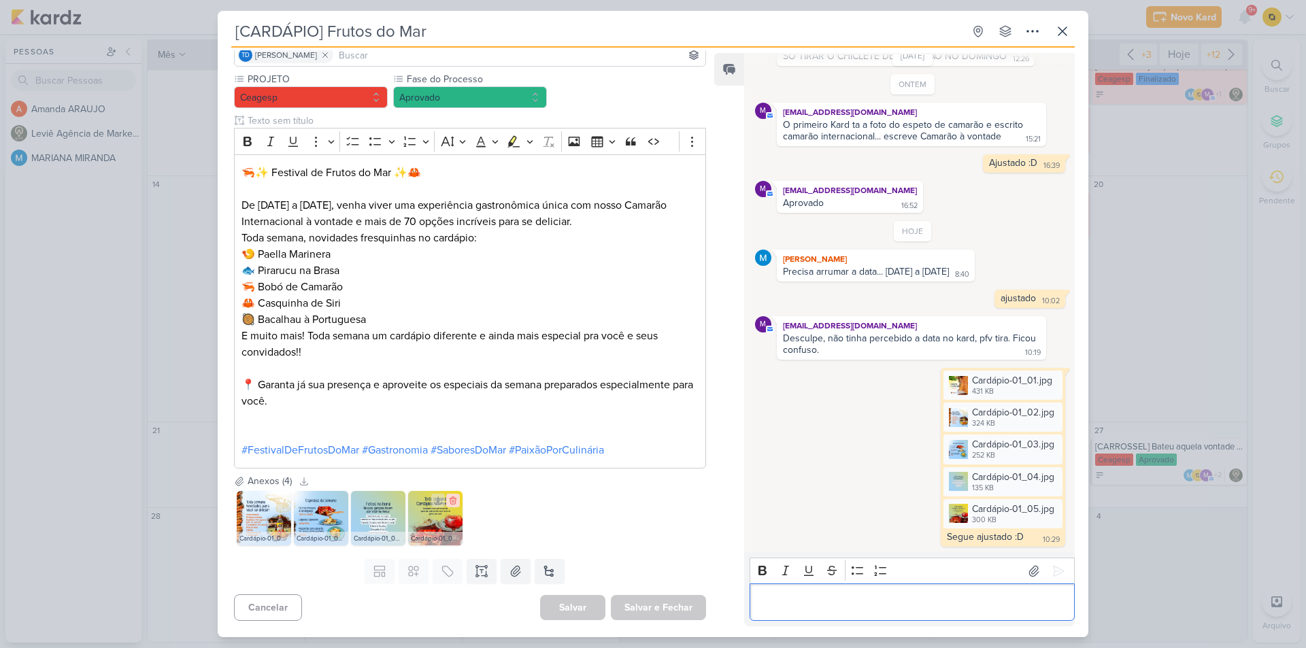 The width and height of the screenshot is (1306, 648). What do you see at coordinates (985, 537) in the screenshot?
I see `div: Segue ajustado :D` at bounding box center [985, 537].